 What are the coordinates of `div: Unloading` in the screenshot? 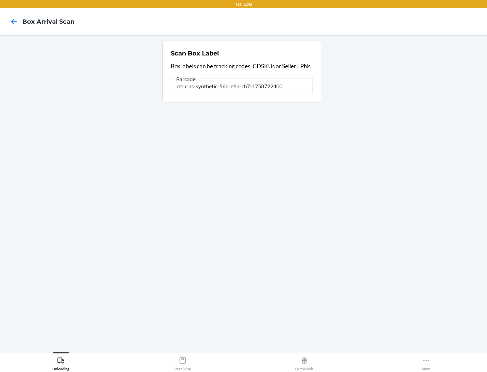 It's located at (61, 363).